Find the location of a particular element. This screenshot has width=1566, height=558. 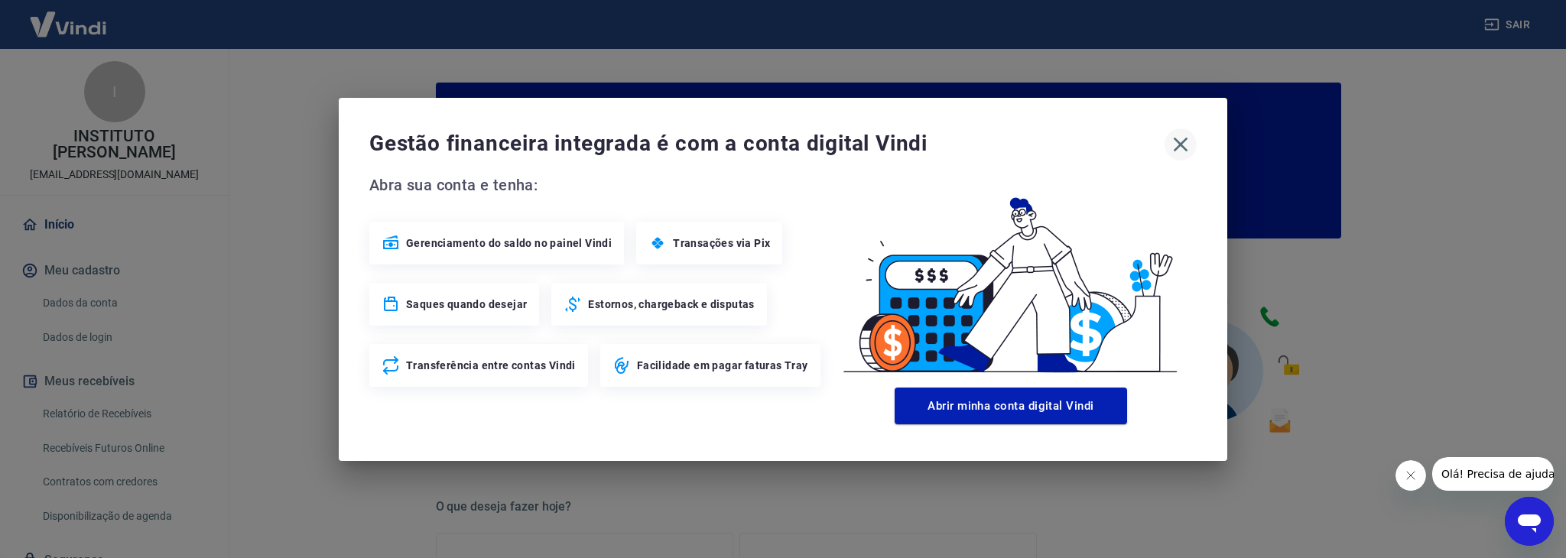

span: Gestão financeira integrada é com a conta digital Vindi is located at coordinates (767, 144).